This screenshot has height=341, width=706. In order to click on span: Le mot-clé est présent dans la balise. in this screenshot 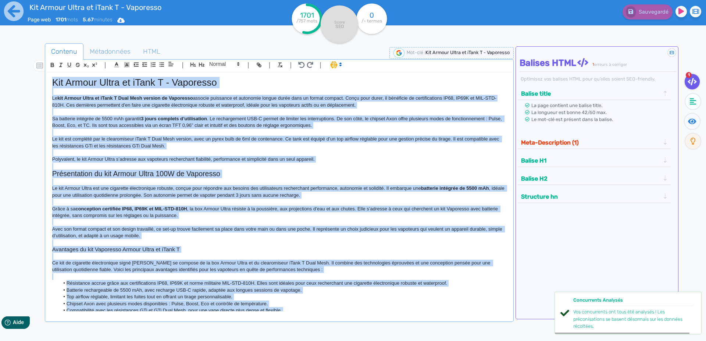, I will do `click(572, 119)`.